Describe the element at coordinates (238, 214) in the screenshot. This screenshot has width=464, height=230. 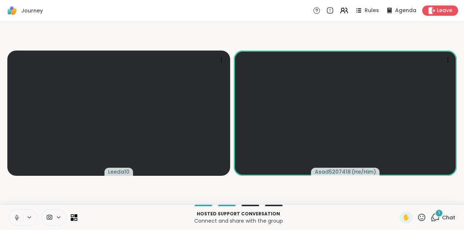
I see `p: Hosted support conversation` at that location.